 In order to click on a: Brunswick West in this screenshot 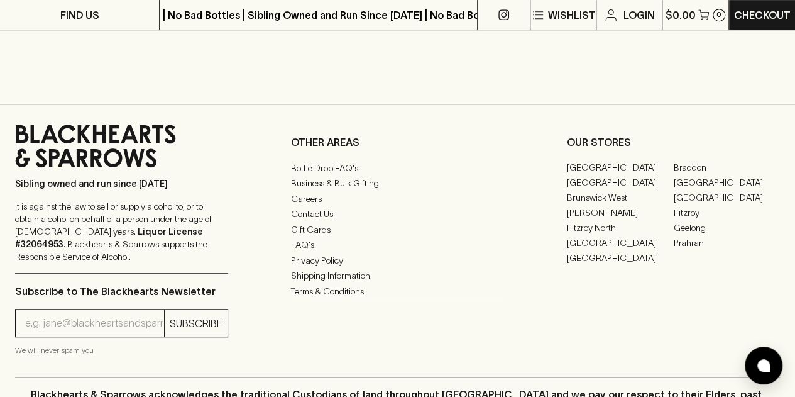, I will do `click(621, 197)`.